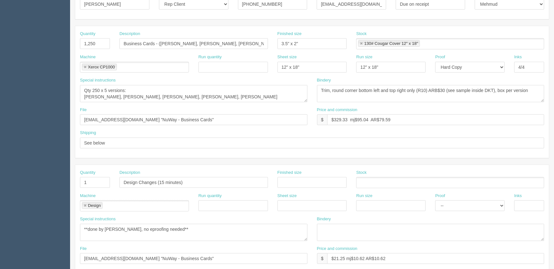 Image resolution: width=554 pixels, height=269 pixels. I want to click on div: Design, so click(94, 205).